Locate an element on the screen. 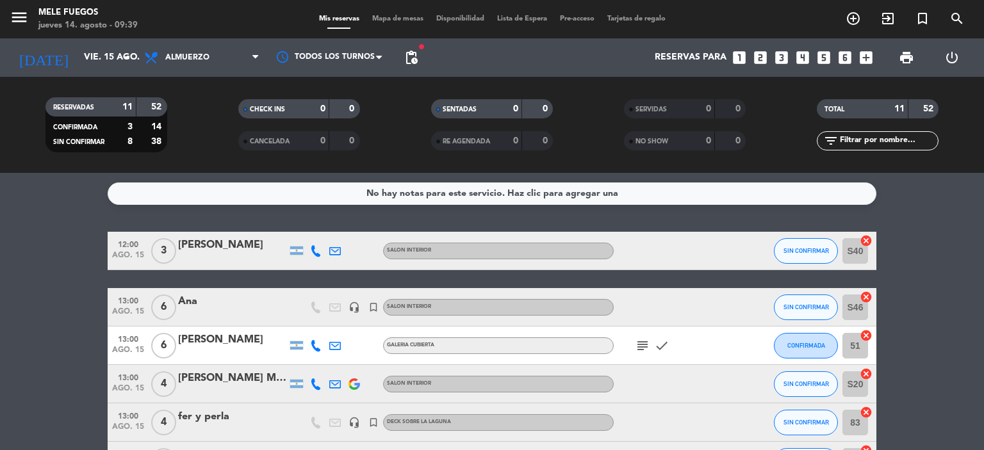 This screenshot has height=450, width=984. i: menu is located at coordinates (19, 17).